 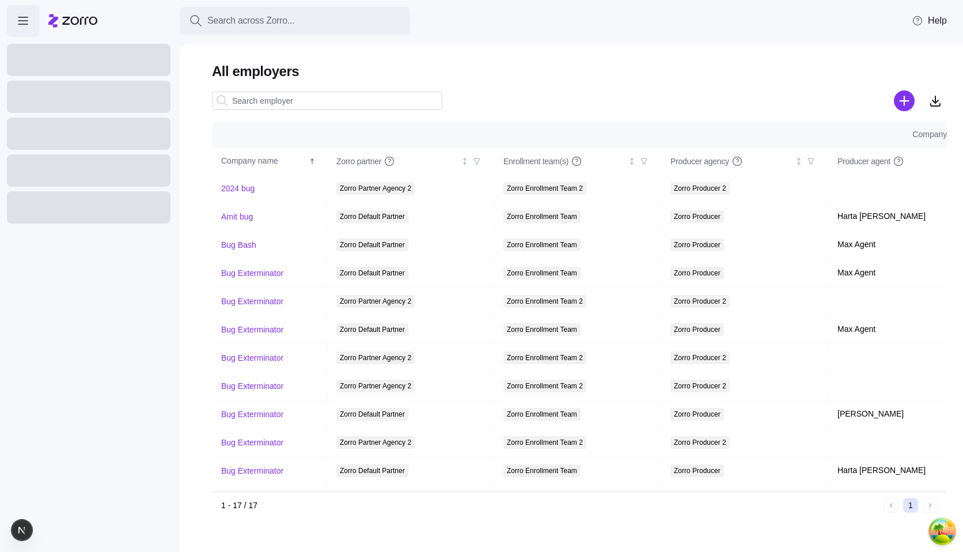 I want to click on span: Producer agent, so click(x=864, y=161).